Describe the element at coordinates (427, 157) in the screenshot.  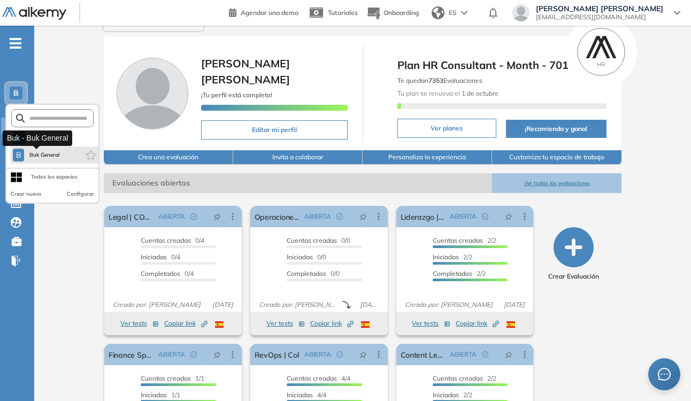
I see `button: Personaliza la experiencia` at that location.